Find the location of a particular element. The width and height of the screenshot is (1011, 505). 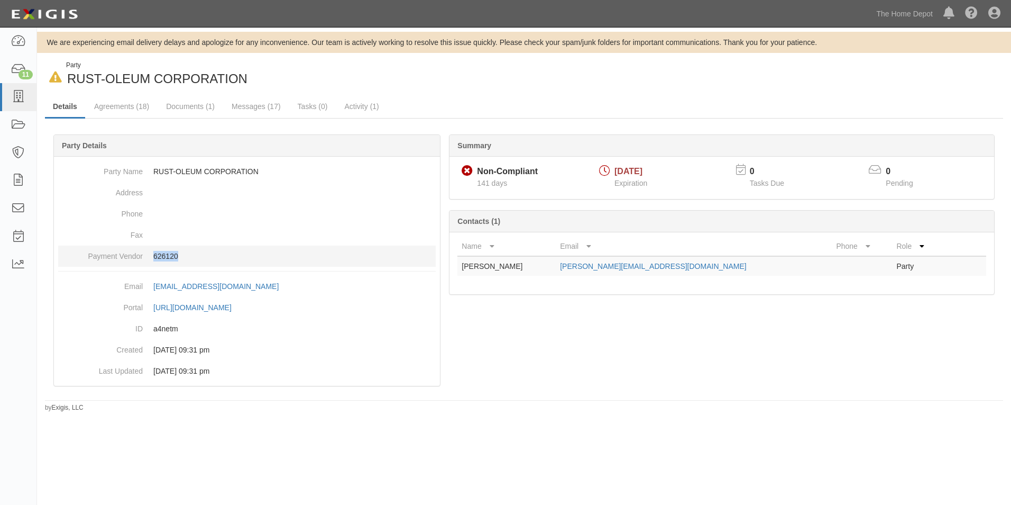

i: Help Center - Complianz is located at coordinates (972, 14).